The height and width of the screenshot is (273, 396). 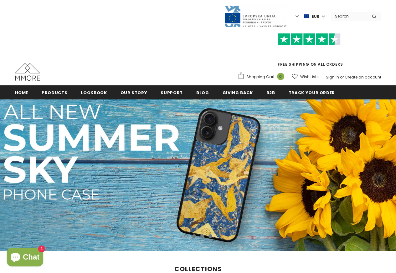 What do you see at coordinates (363, 77) in the screenshot?
I see `a: Create an account` at bounding box center [363, 77].